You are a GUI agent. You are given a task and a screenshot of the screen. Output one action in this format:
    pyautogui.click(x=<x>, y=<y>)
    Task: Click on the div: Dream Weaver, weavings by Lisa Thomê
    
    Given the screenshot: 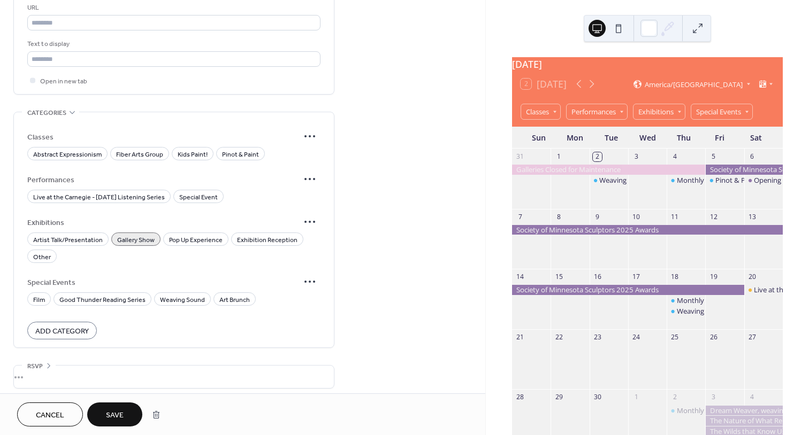 What is the action you would take?
    pyautogui.click(x=743, y=411)
    